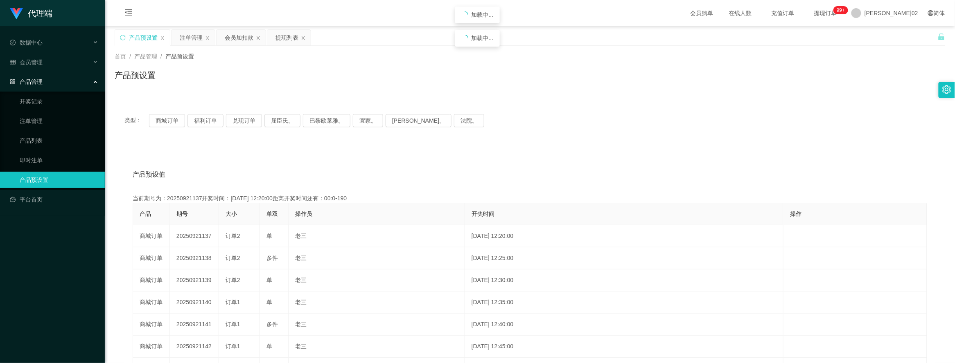  Describe the element at coordinates (13, 43) in the screenshot. I see `i: 图标： check-circle-o` at that location.